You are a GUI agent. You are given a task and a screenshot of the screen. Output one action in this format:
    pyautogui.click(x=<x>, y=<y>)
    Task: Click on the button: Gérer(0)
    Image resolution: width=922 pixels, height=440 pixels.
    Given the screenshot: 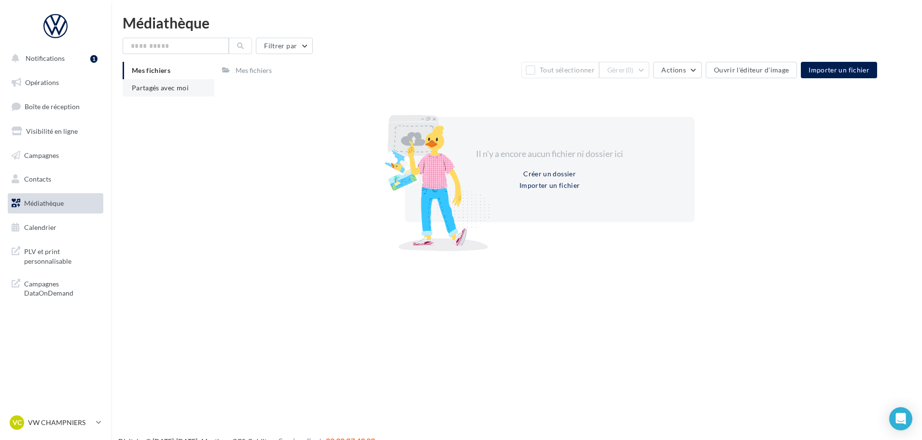 What is the action you would take?
    pyautogui.click(x=624, y=70)
    